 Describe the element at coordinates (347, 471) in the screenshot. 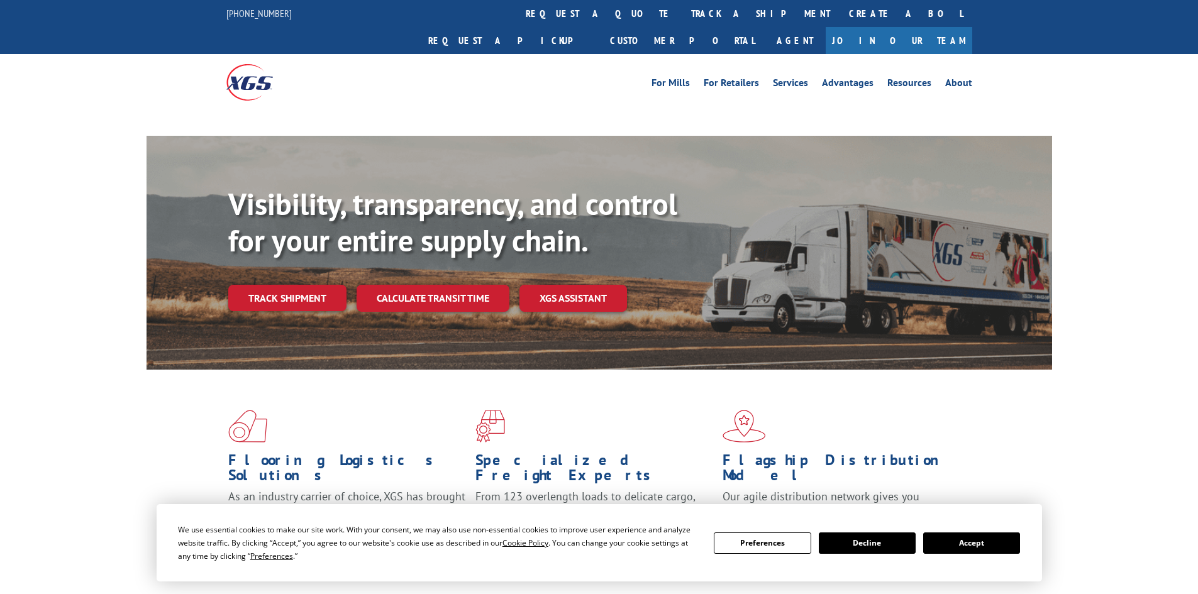

I see `h1: Flooring Logistics Solutions` at that location.